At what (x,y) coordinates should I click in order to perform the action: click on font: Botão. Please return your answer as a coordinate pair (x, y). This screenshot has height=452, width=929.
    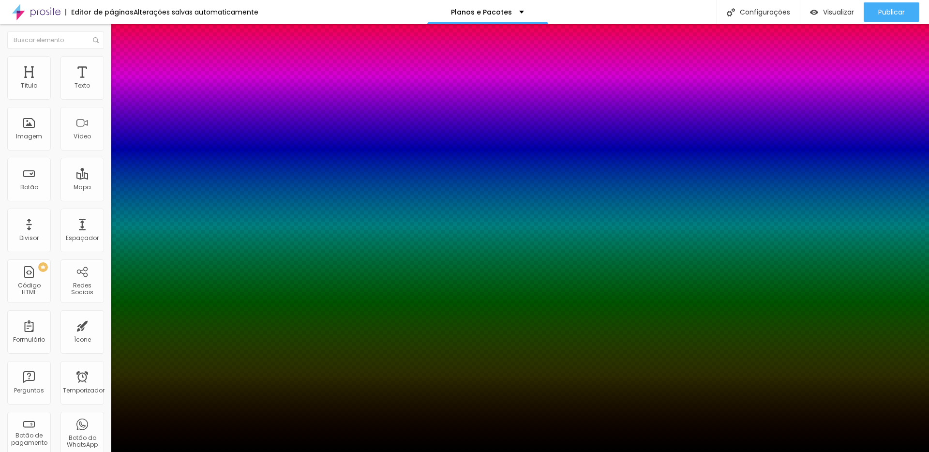
    Looking at the image, I should click on (29, 187).